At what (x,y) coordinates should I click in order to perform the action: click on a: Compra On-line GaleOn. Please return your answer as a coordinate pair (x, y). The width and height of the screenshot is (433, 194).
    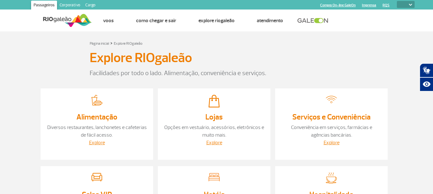
    Looking at the image, I should click on (338, 5).